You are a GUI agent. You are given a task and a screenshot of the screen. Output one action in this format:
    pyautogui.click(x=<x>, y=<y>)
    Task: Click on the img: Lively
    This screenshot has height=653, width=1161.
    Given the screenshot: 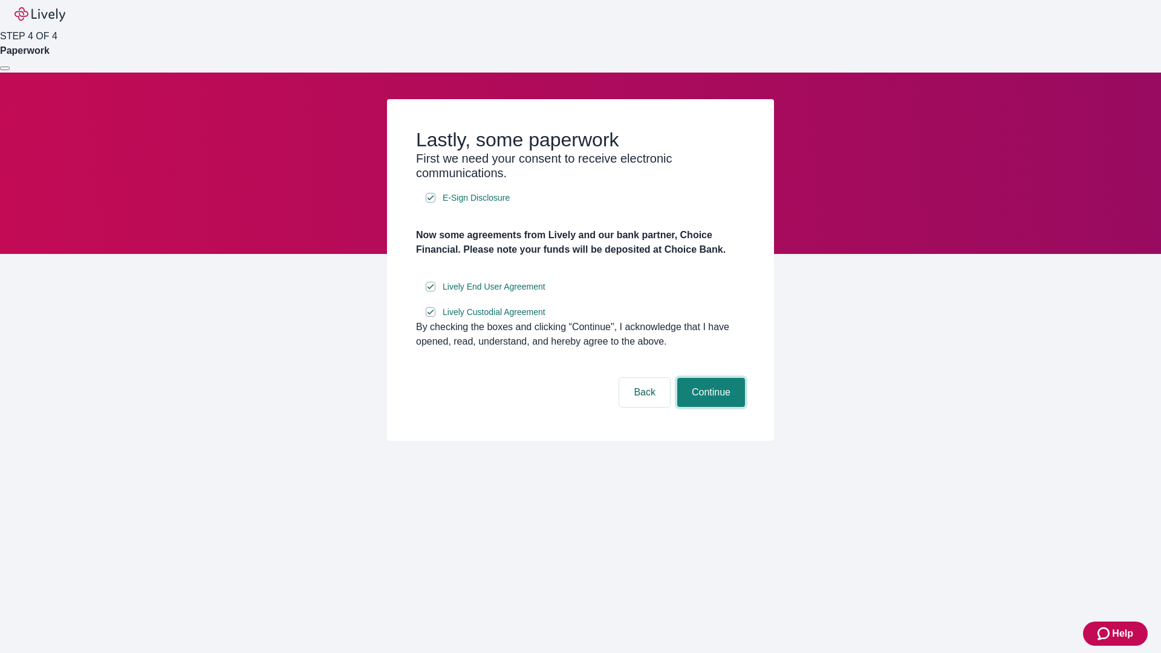 What is the action you would take?
    pyautogui.click(x=40, y=15)
    